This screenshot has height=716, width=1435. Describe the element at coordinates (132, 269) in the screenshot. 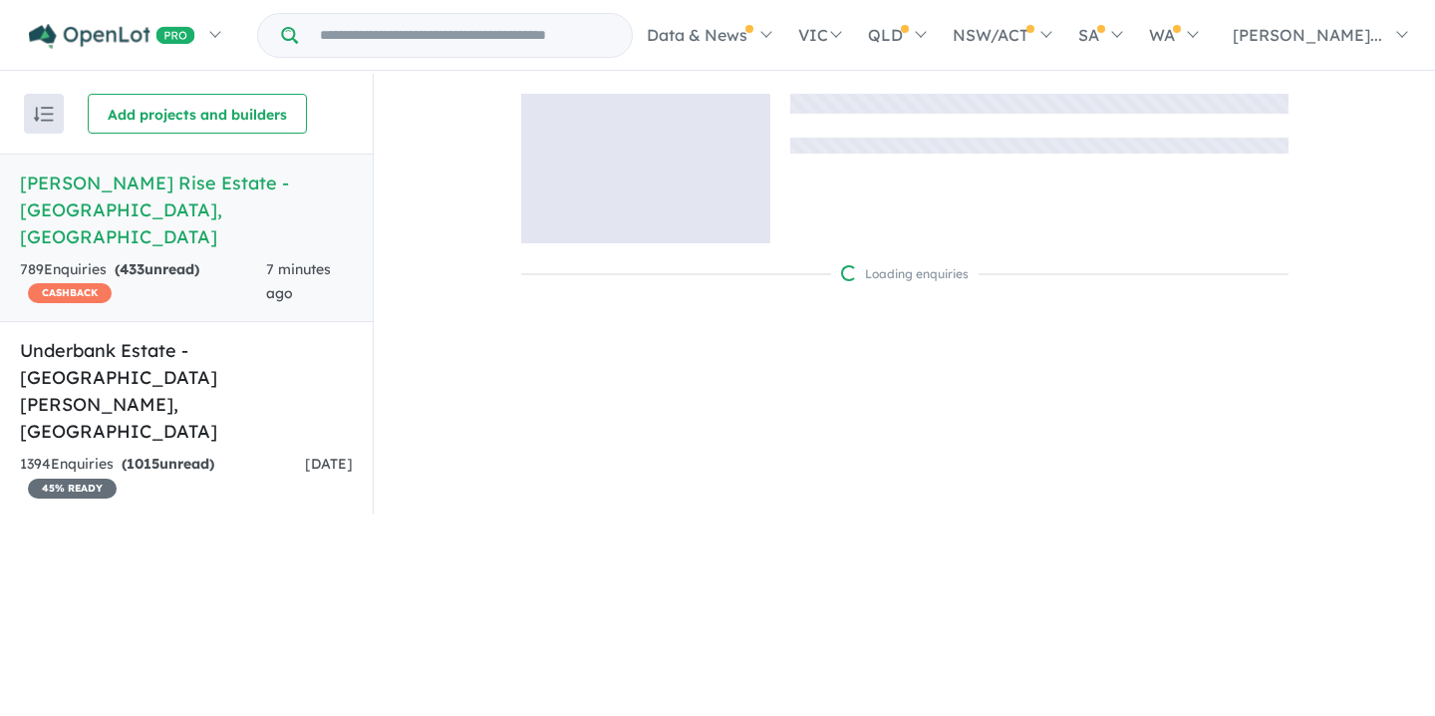

I see `span: 433` at that location.